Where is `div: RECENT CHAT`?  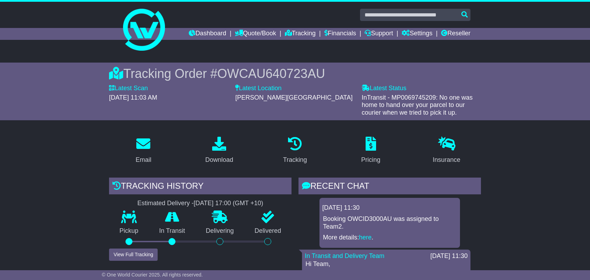 div: RECENT CHAT is located at coordinates (390, 187).